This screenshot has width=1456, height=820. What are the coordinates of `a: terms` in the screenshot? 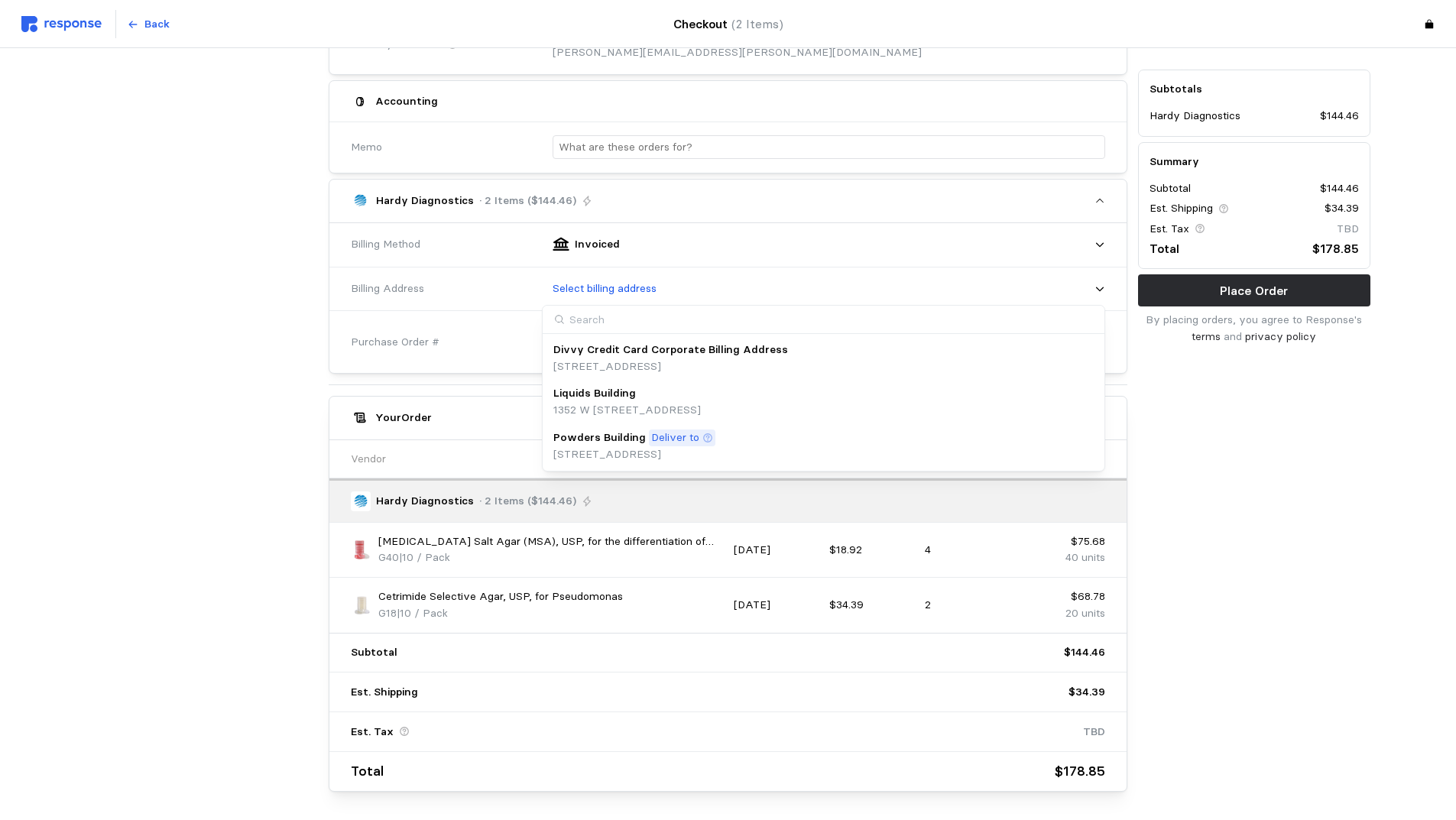 It's located at (1206, 336).